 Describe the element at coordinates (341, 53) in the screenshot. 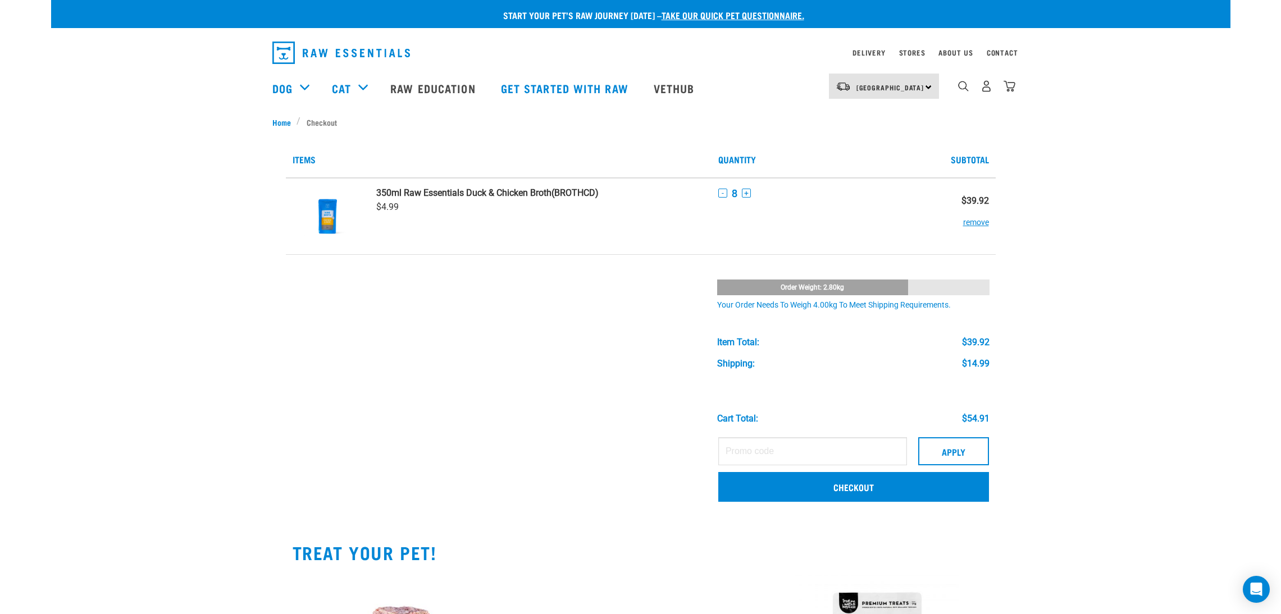

I see `img: Raw Essentials Logo` at that location.